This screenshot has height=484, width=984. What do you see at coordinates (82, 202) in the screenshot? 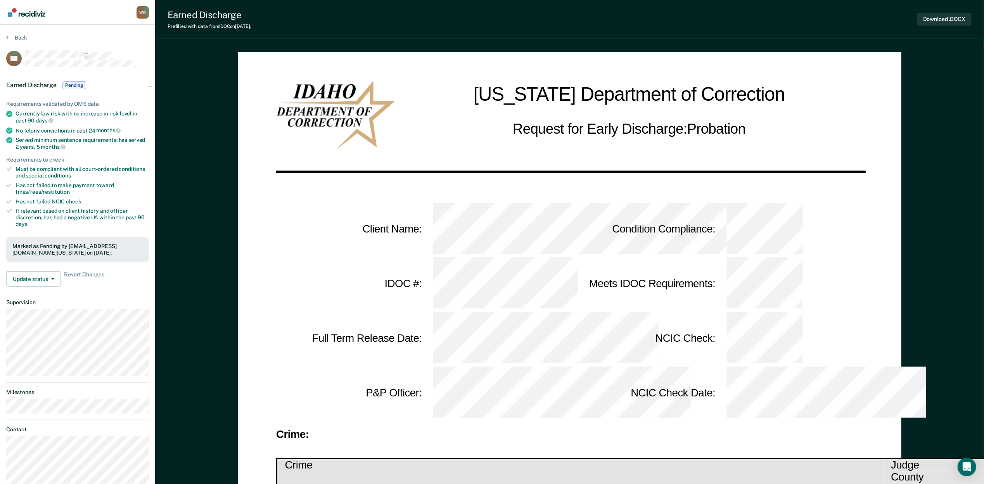
I see `div: Has not failed NCIC` at bounding box center [82, 202].